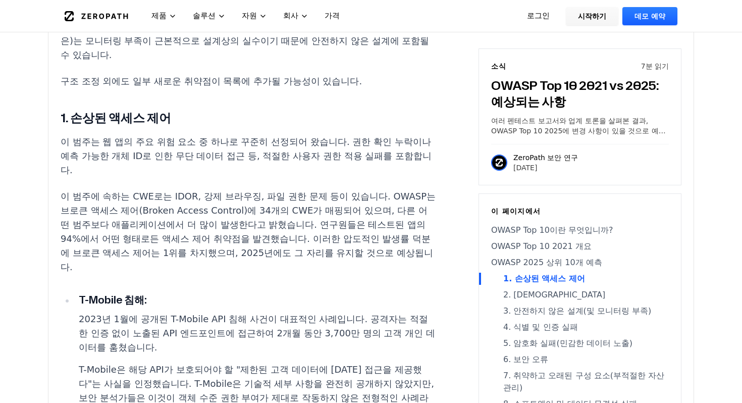 This screenshot has height=403, width=742. What do you see at coordinates (575, 93) in the screenshot?
I see `font: OWASP Top 10 2021 vs 2025: 예상되는 사항` at bounding box center [575, 93].